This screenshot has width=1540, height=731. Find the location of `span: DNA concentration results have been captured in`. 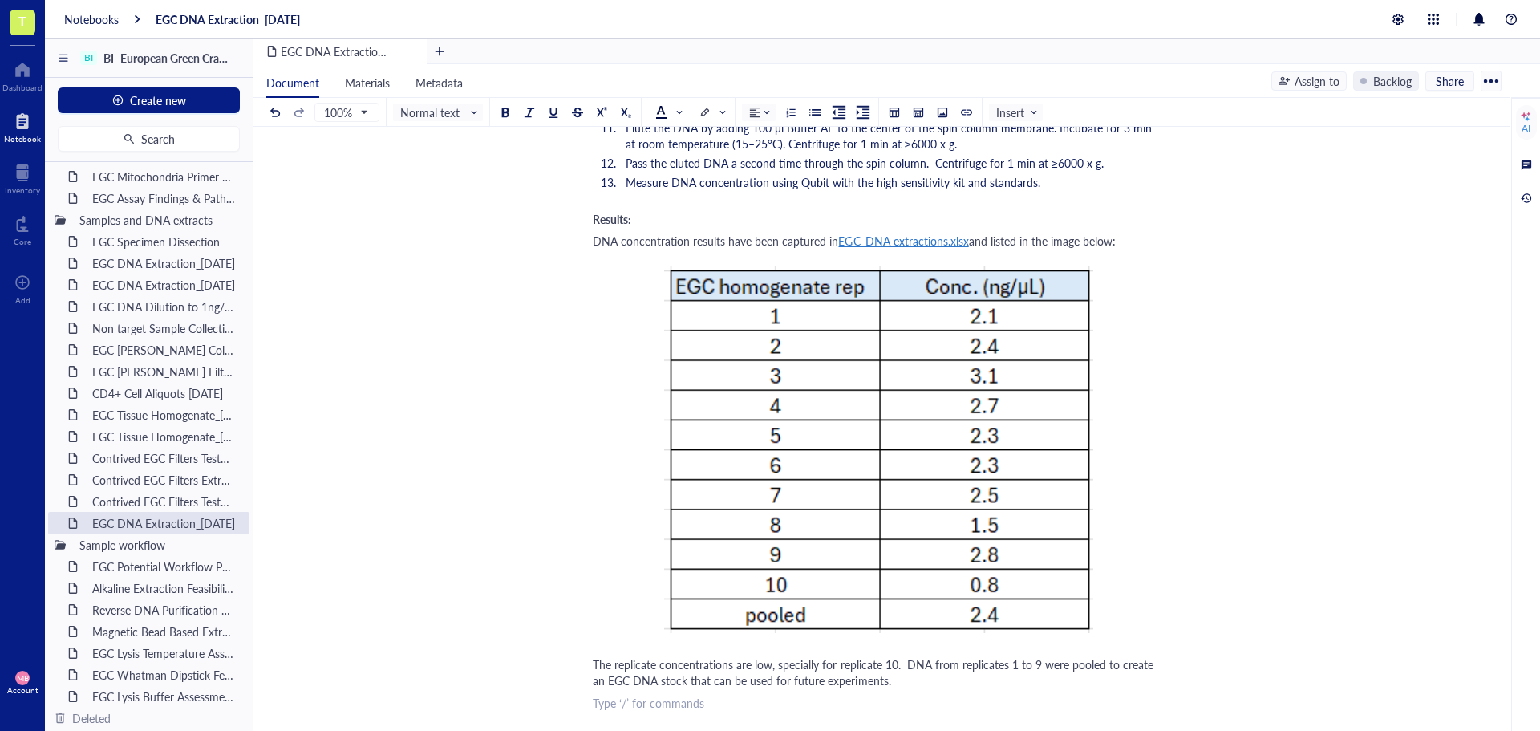

span: DNA concentration results have been captured in is located at coordinates (715, 241).